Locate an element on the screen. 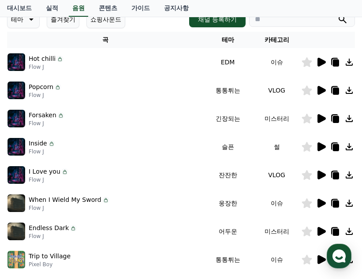 The image size is (362, 279). th: 테마 is located at coordinates (227, 40).